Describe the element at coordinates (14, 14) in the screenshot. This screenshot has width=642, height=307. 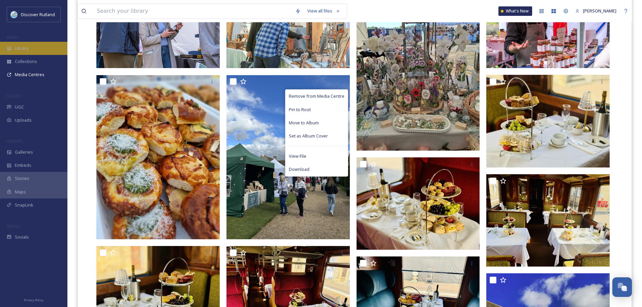
I see `img: DiscoverRutlandlog37F0B7.png` at that location.